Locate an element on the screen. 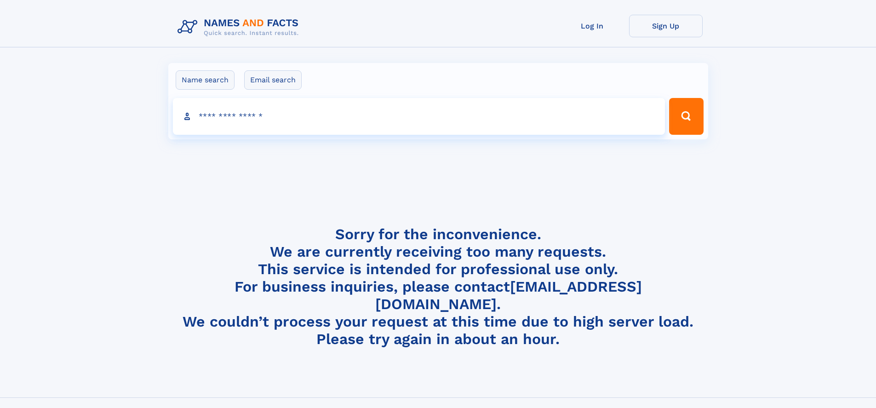 The image size is (876, 408). label: Email search is located at coordinates (273, 80).